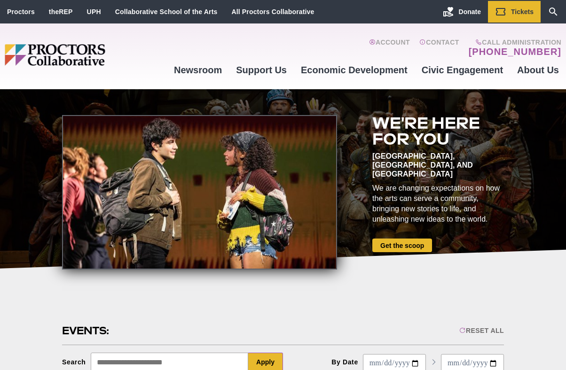  I want to click on a: Support Us, so click(261, 70).